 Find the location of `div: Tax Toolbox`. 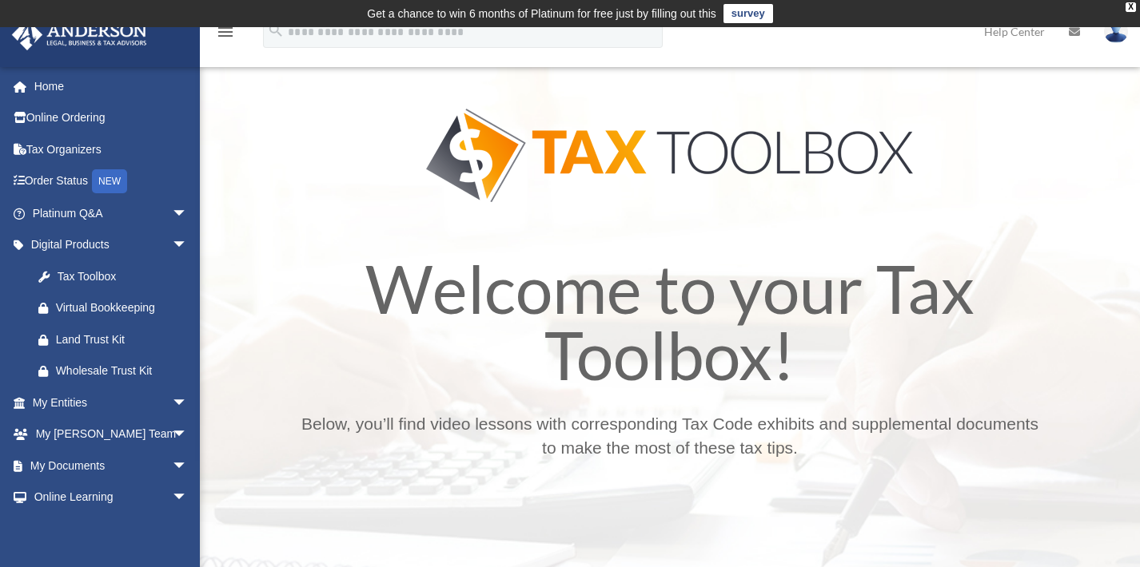

div: Tax Toolbox is located at coordinates (120, 277).